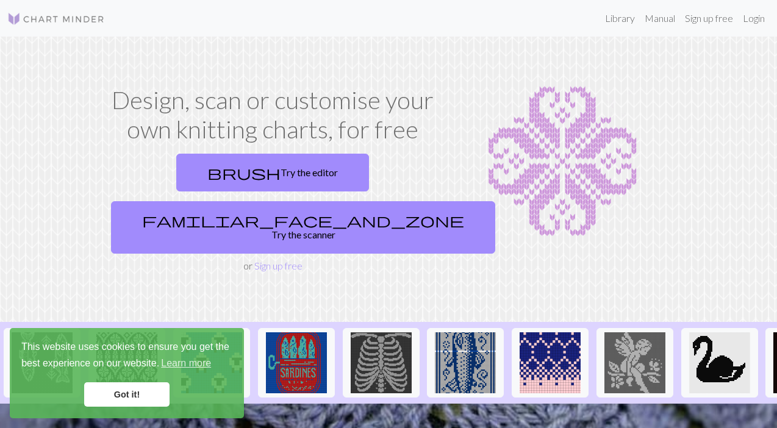 This screenshot has height=428, width=777. Describe the element at coordinates (381, 361) in the screenshot. I see `a: New Piskel-1.png (2).png` at that location.